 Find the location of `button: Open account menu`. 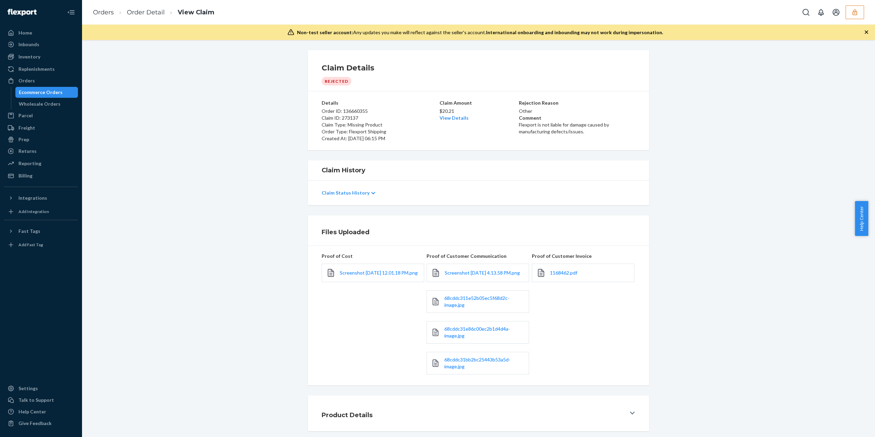

button: Open account menu is located at coordinates (836, 12).